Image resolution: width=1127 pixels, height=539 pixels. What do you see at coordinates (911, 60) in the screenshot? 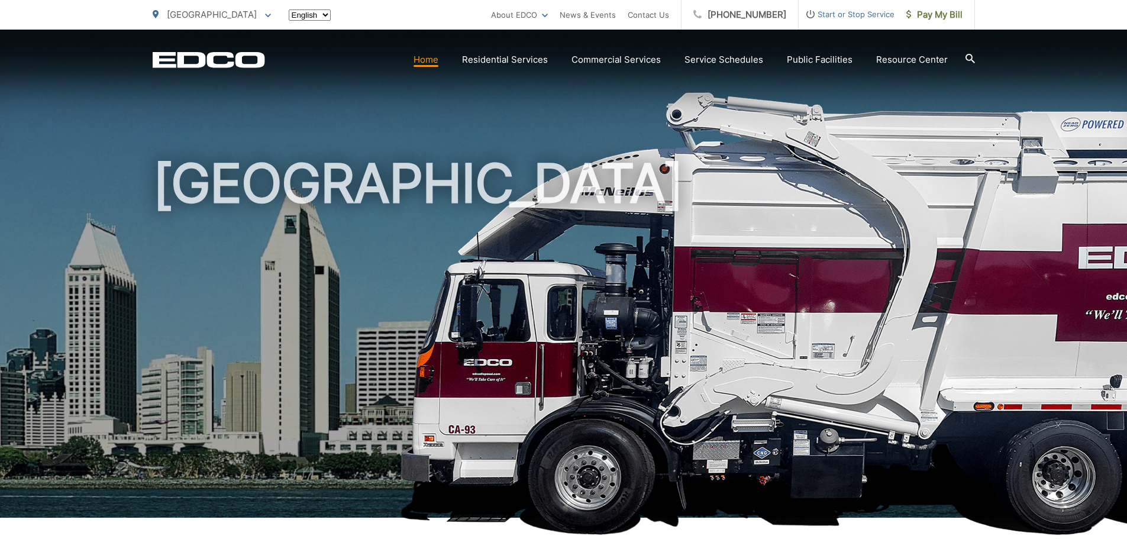
I see `a: Resource Center` at bounding box center [911, 60].